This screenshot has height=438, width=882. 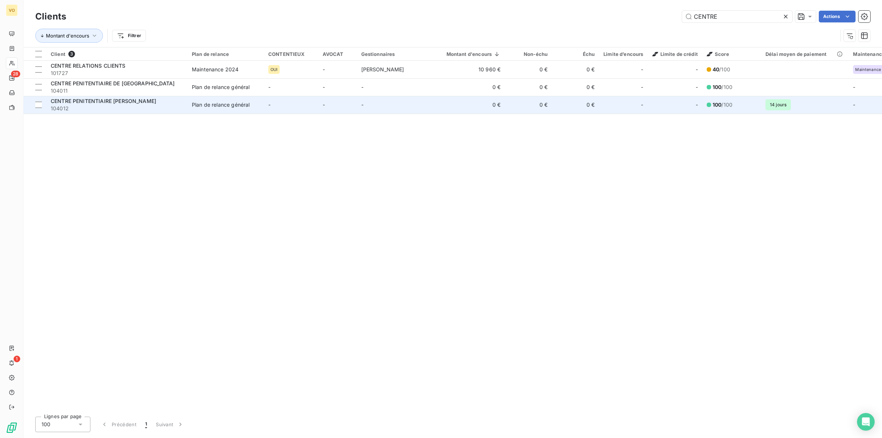 What do you see at coordinates (68, 36) in the screenshot?
I see `span: Montant d'encours` at bounding box center [68, 36].